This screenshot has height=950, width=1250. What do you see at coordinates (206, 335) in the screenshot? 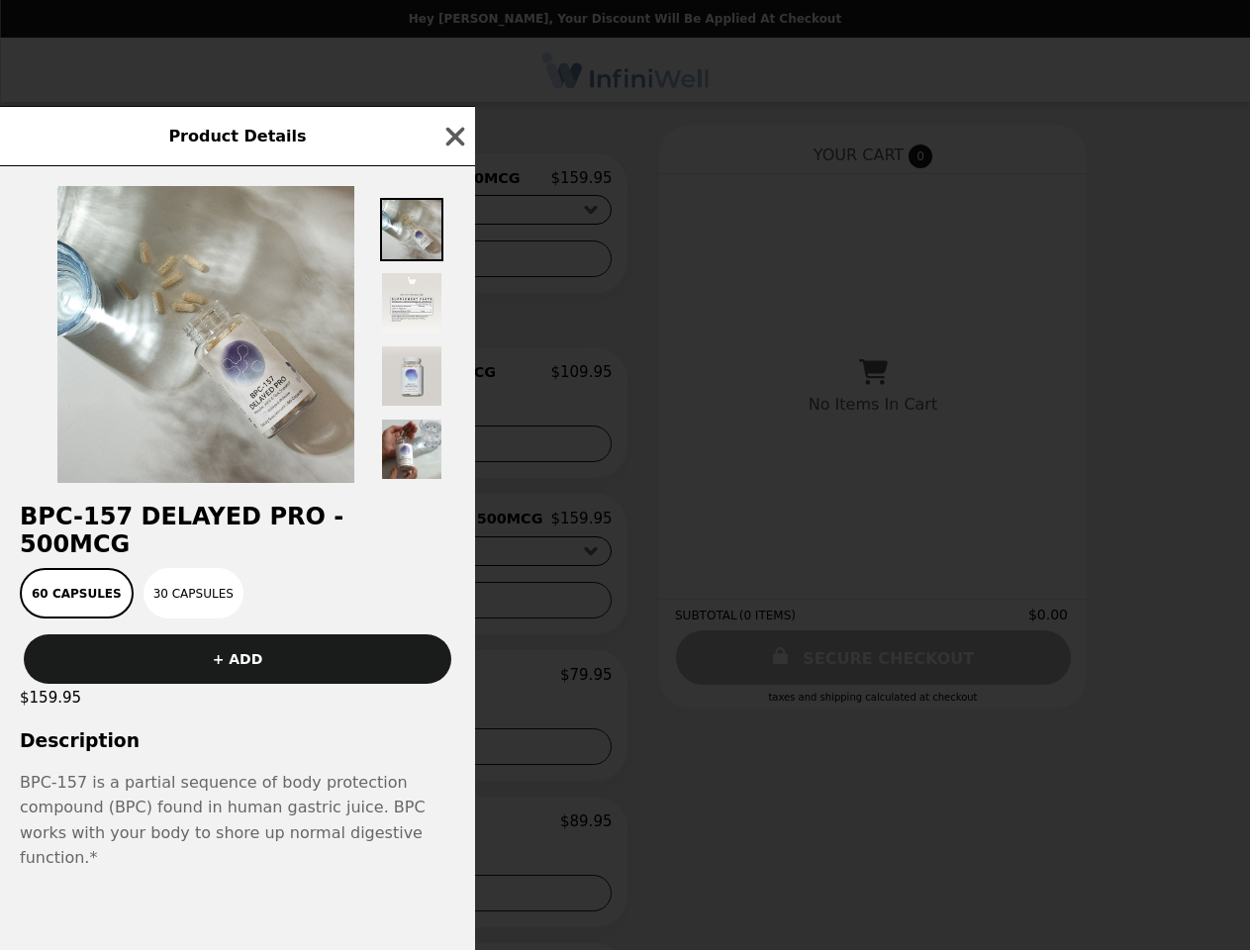
I see `img: 60 Capsules` at bounding box center [206, 335].